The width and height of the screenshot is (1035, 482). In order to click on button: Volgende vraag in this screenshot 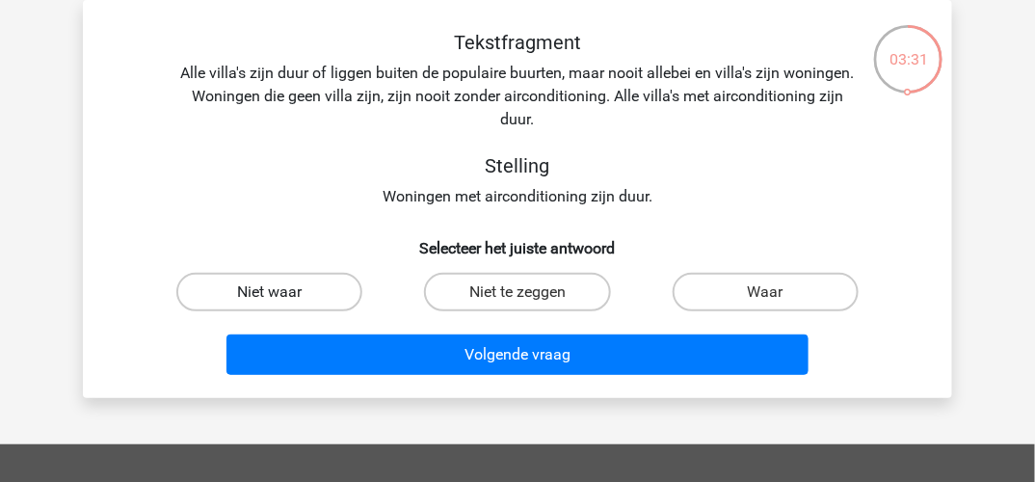, I will do `click(518, 355)`.